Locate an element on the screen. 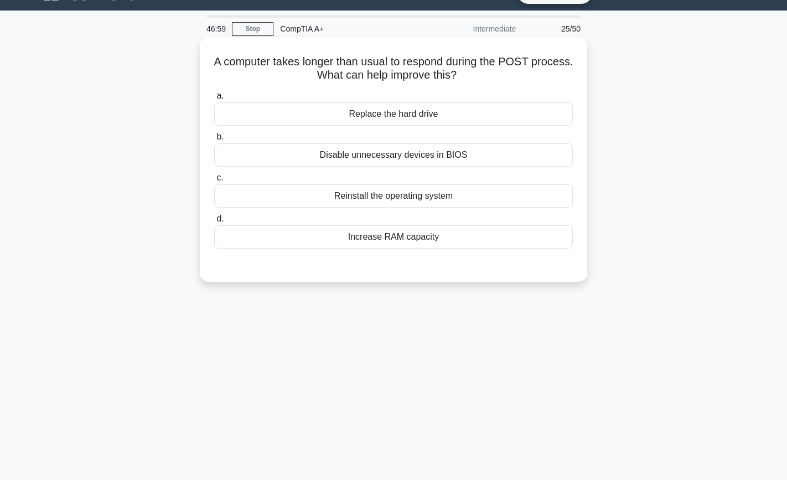 The image size is (787, 480). h5: A computer takes longer than usual to respond during the POST process. What can help improve this? is located at coordinates (394, 69).